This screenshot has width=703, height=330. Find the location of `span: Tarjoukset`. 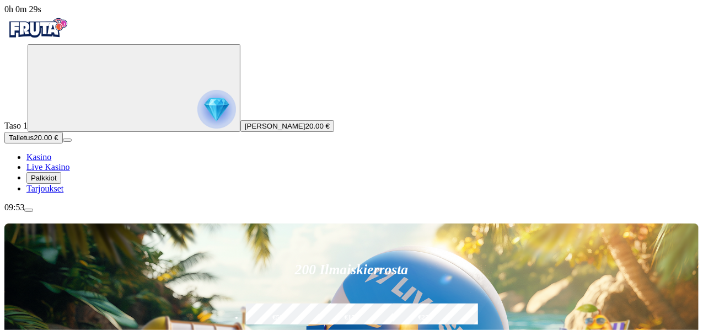

span: Tarjoukset is located at coordinates (45, 188).